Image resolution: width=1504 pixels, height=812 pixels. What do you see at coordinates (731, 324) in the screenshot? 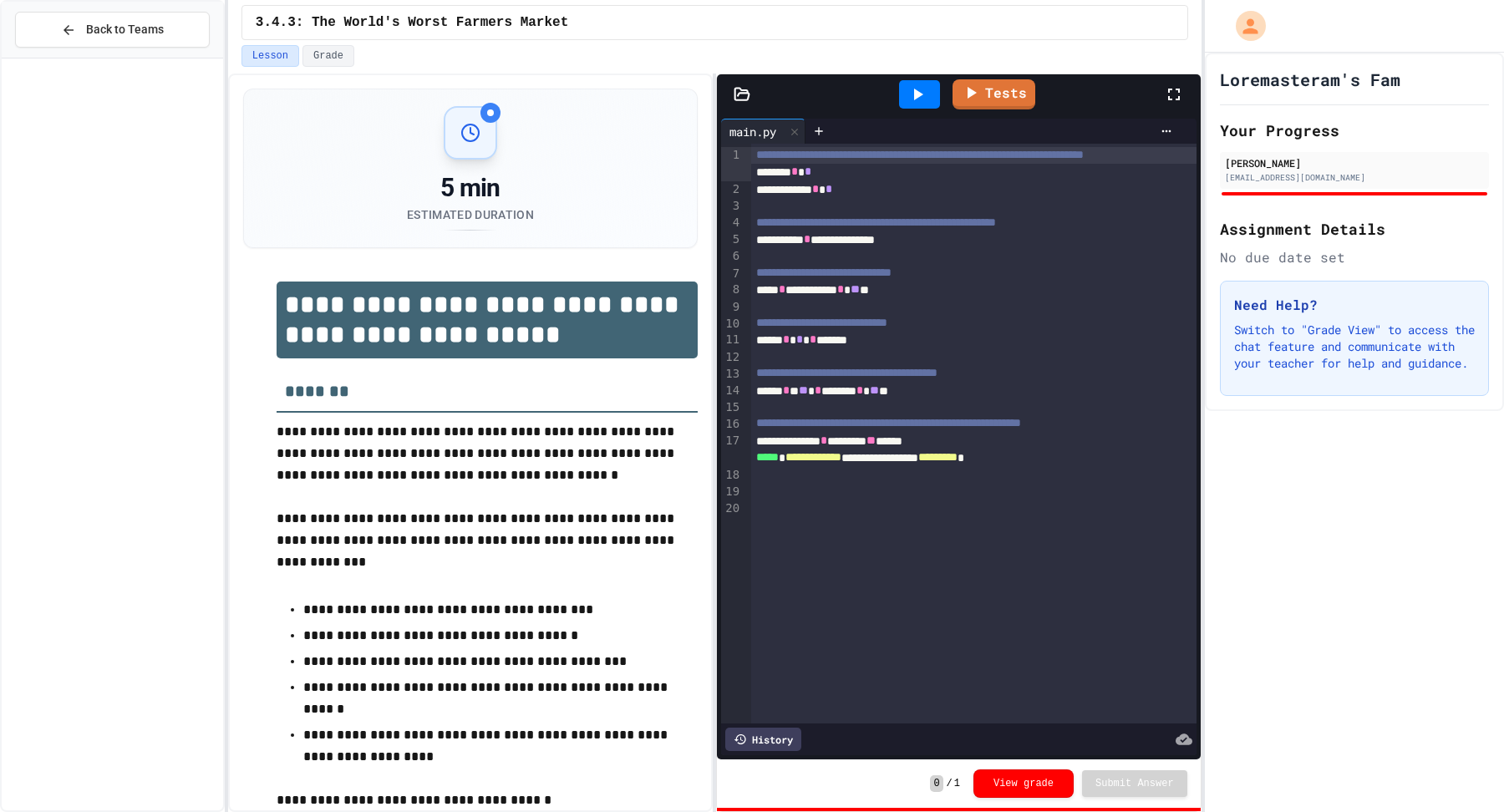
I see `div: 10` at bounding box center [731, 324].